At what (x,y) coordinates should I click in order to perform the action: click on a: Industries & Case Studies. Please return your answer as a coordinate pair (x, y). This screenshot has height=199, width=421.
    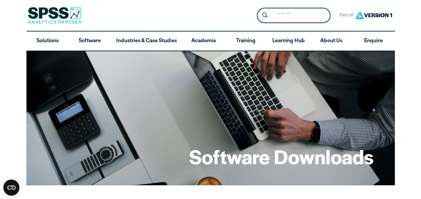
    Looking at the image, I should click on (146, 41).